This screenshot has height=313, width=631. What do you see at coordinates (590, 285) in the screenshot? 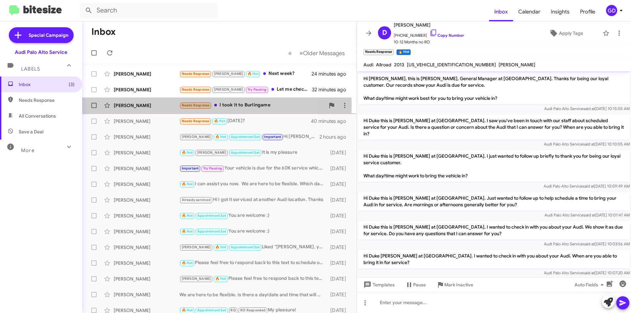
I see `span: Auto Fields` at bounding box center [590, 285].